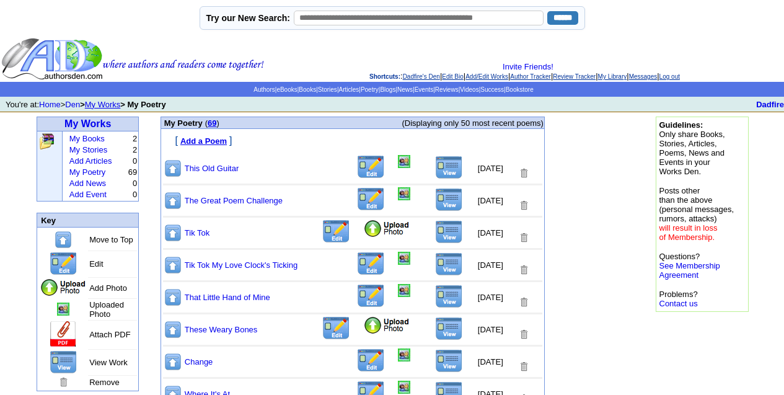 The width and height of the screenshot is (784, 395). I want to click on a: Contact us, so click(679, 303).